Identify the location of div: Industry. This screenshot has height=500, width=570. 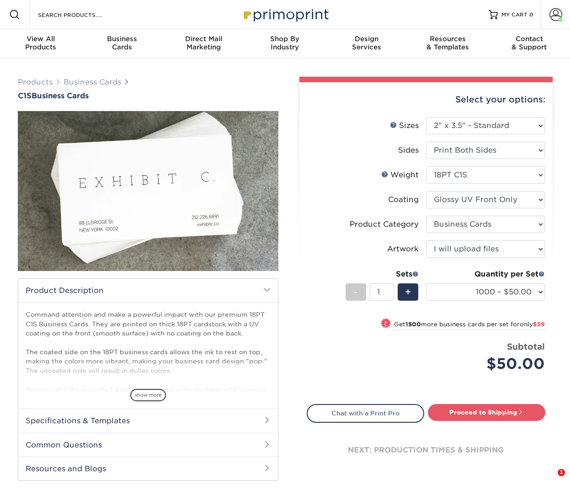
(285, 43).